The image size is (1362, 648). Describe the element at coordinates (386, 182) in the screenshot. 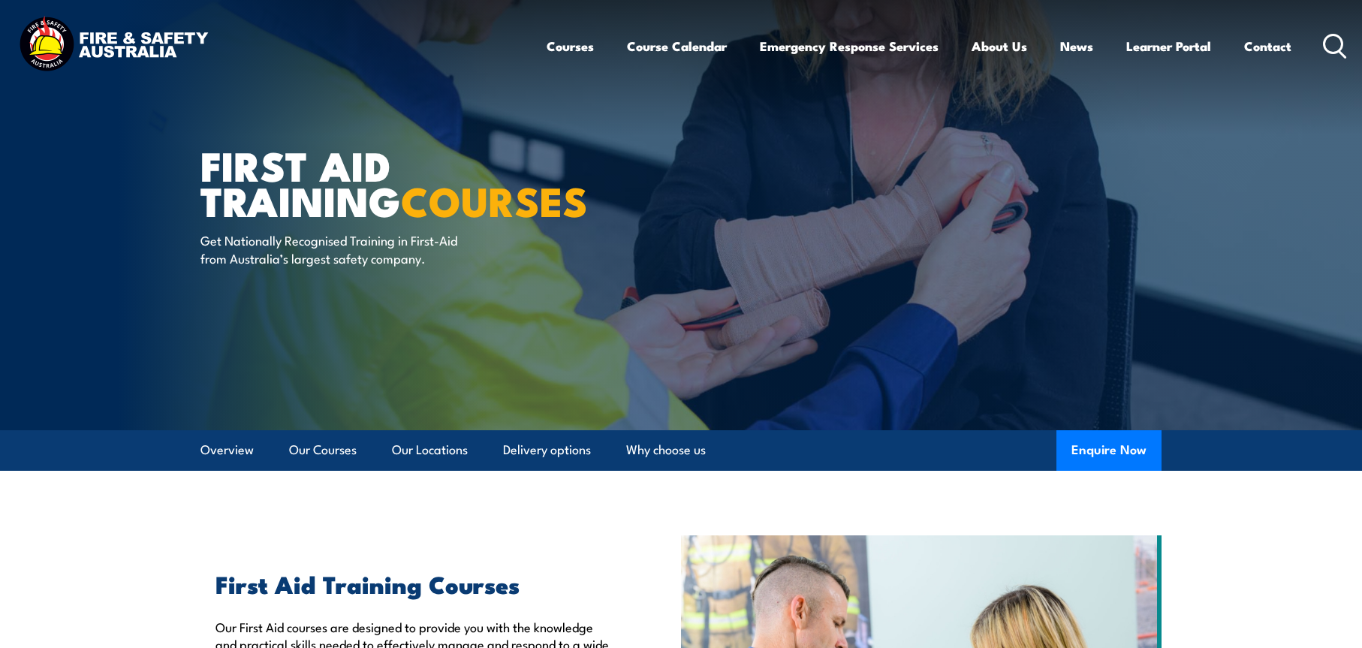

I see `h1: First Aid Training` at that location.